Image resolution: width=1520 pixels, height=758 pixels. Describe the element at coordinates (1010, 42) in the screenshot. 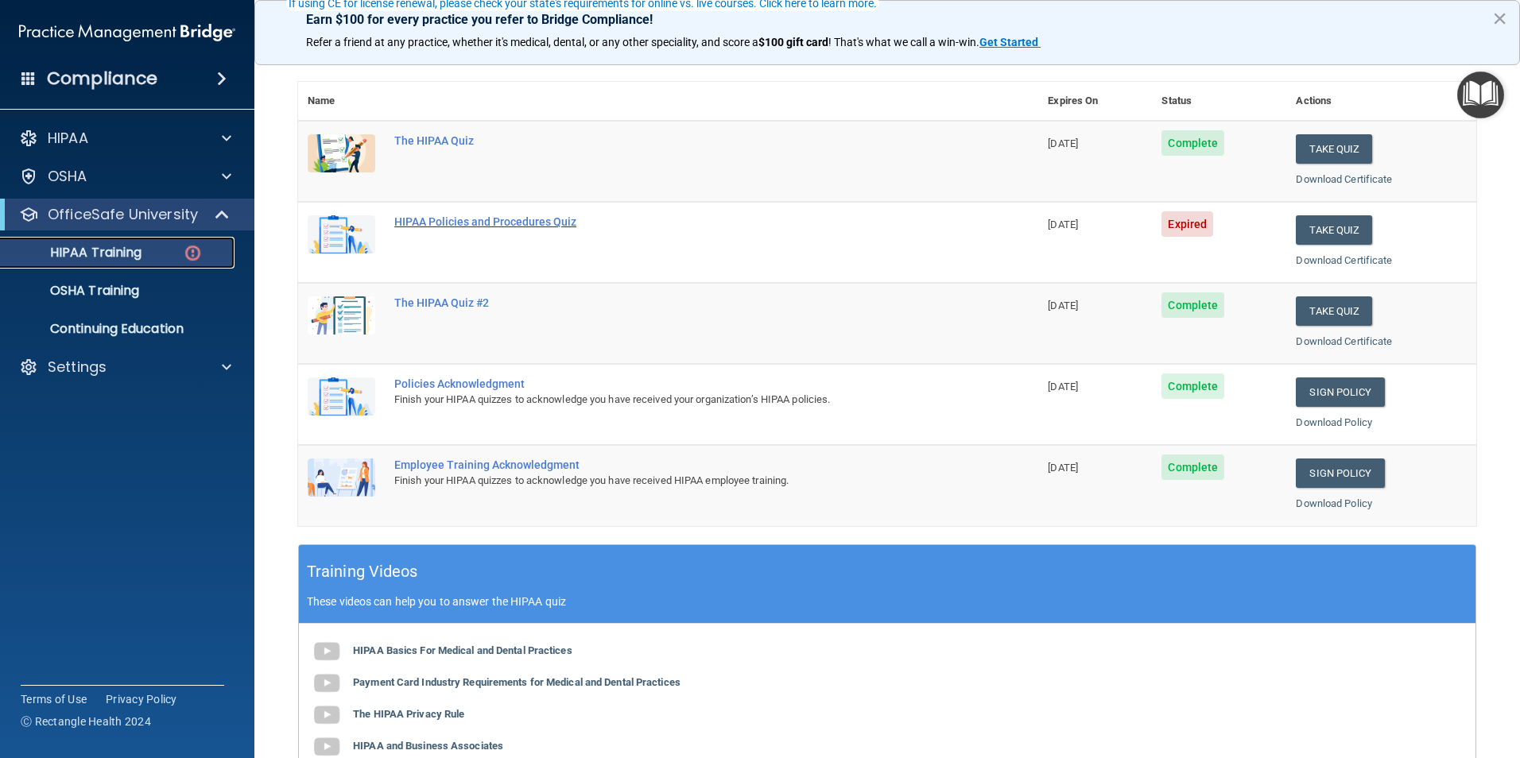

I see `a: Get Started` at that location.